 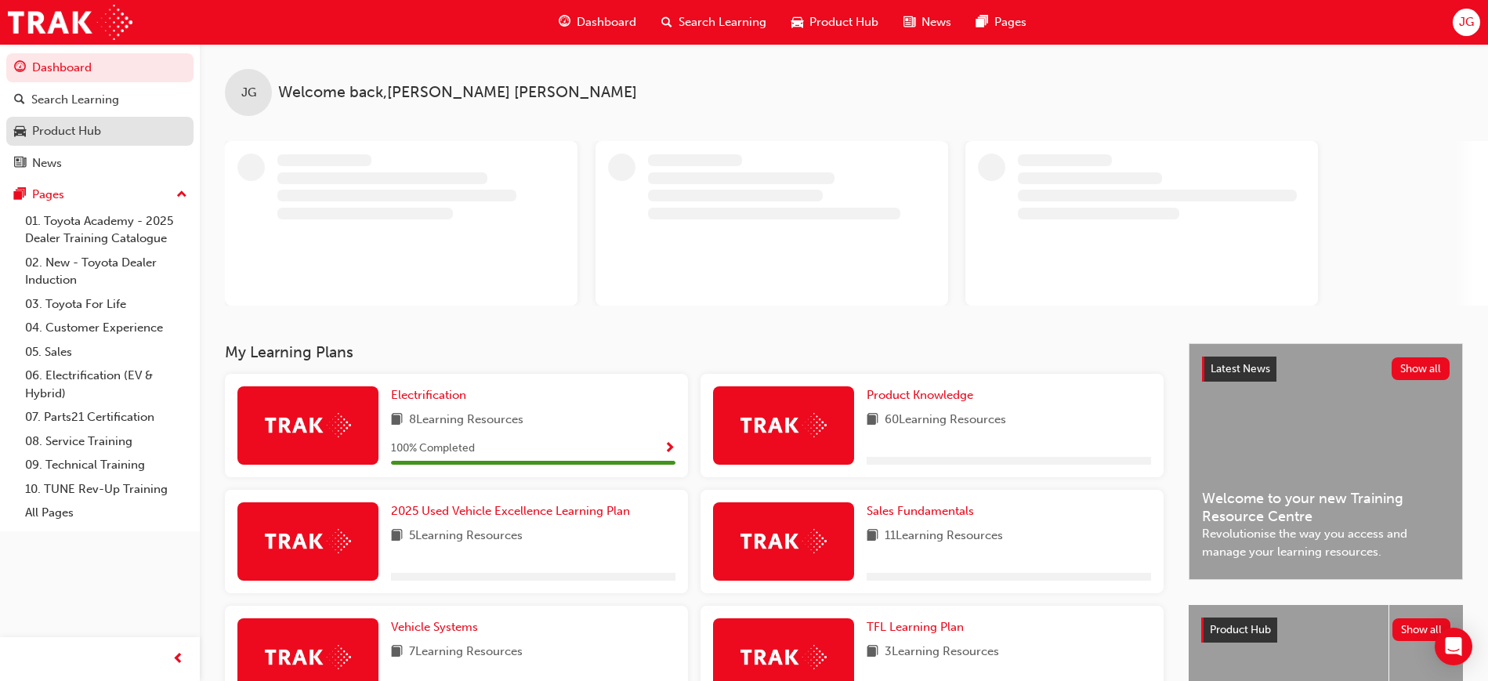 I want to click on span: Dashboard, so click(x=606, y=22).